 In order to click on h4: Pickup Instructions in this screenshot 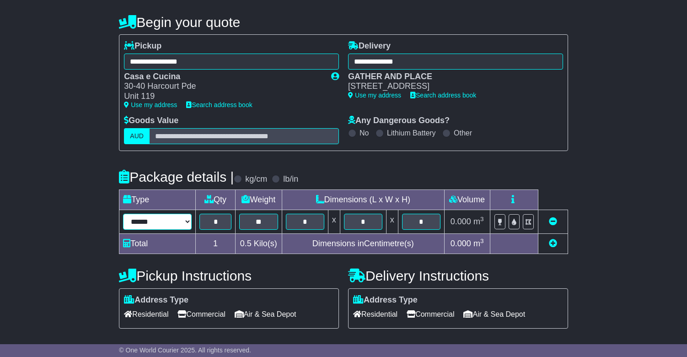, I will do `click(229, 275)`.